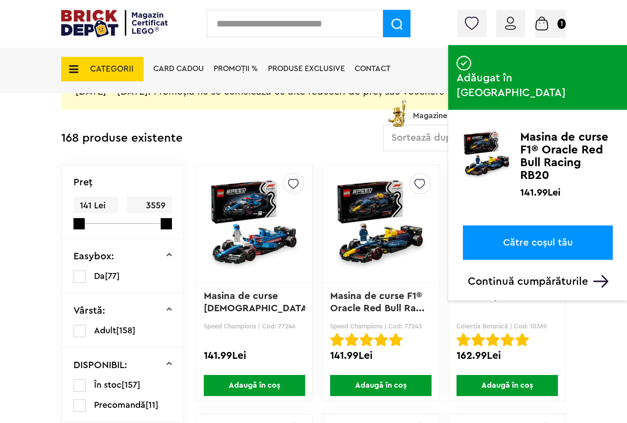  I want to click on span: [11], so click(152, 405).